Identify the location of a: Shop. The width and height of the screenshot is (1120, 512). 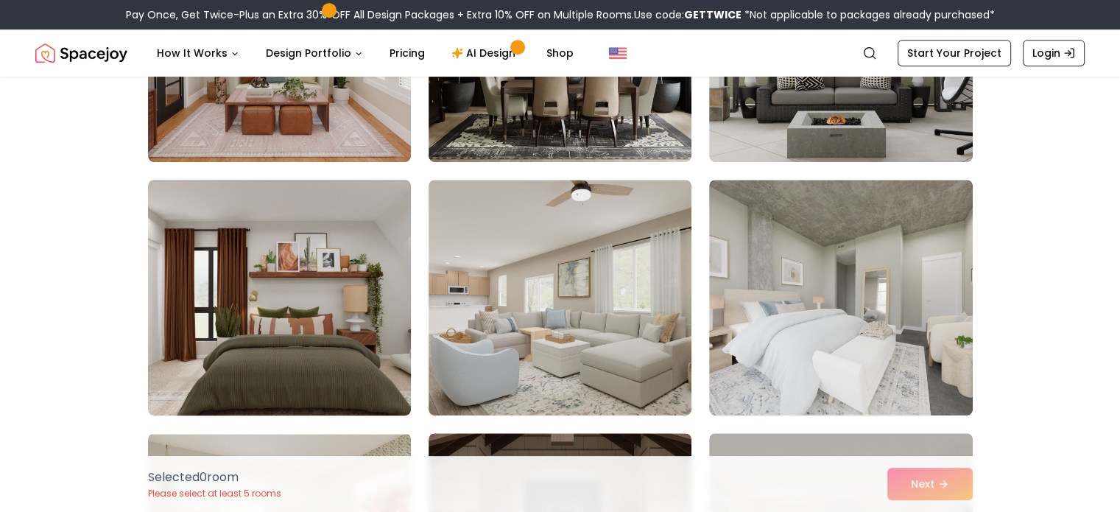
(560, 53).